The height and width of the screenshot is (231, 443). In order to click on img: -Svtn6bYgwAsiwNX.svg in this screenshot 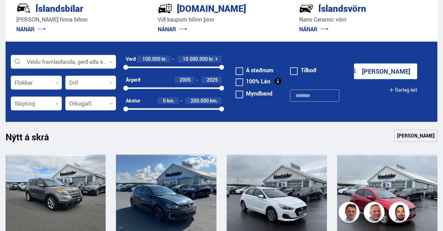, I will do `click(306, 8)`.